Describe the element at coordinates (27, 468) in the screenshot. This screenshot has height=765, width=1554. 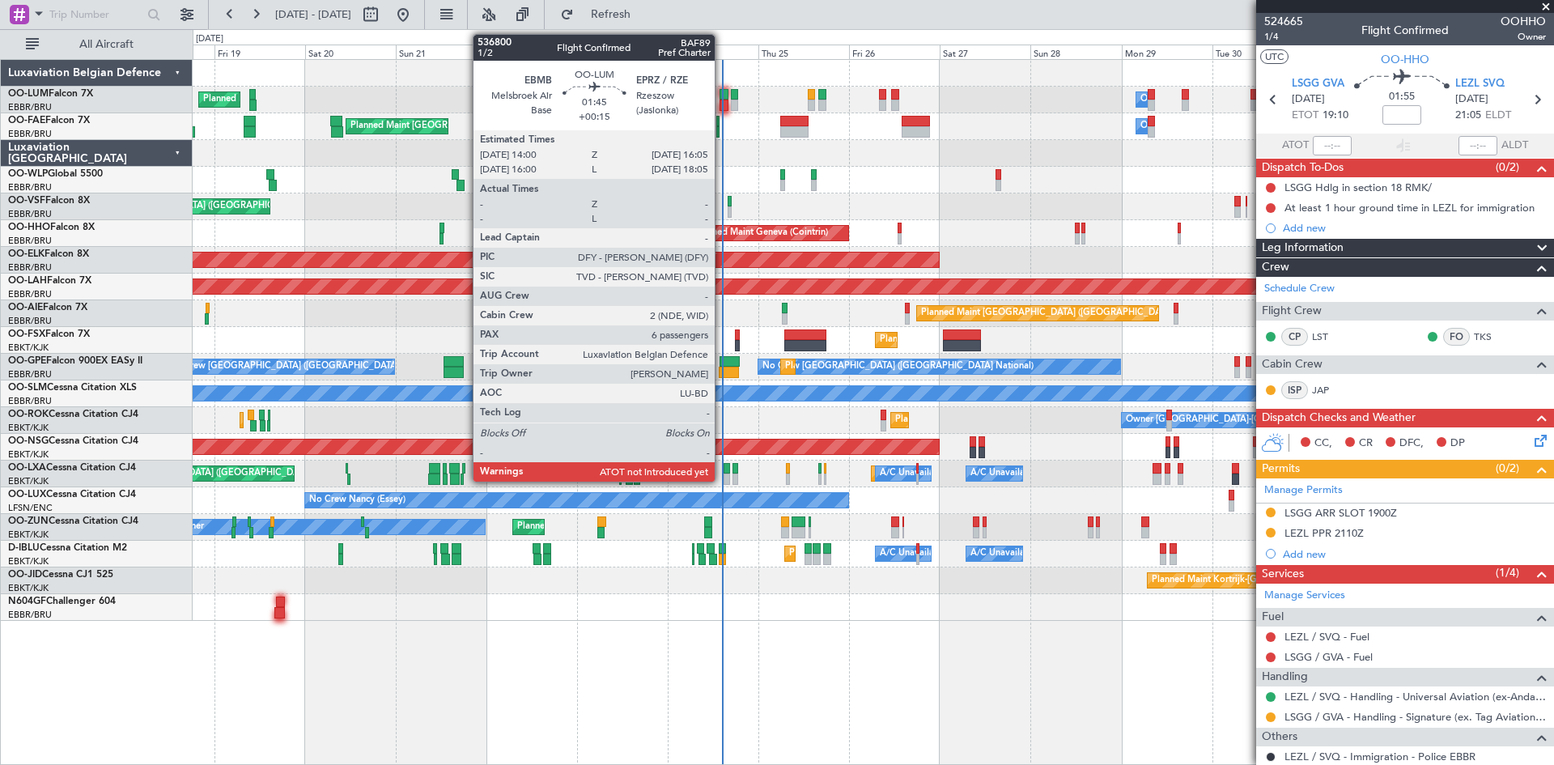
I see `span: OO-LXA` at that location.